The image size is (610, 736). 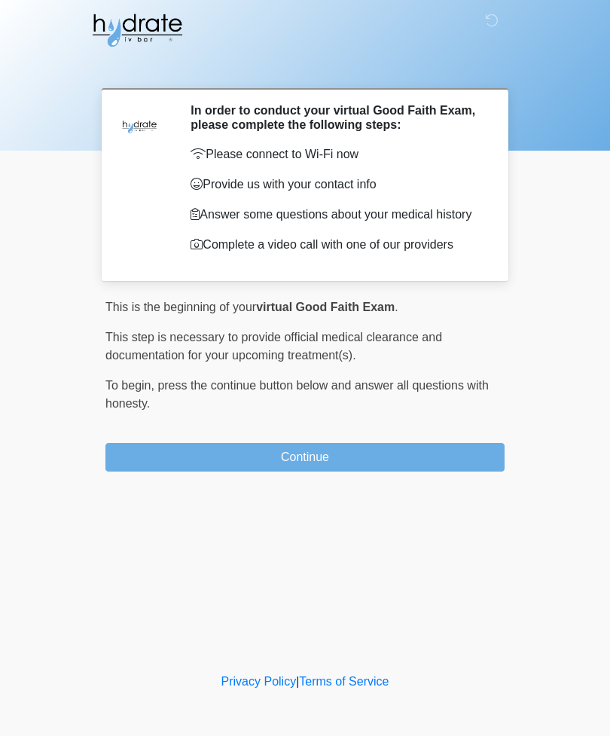 I want to click on h2: In order to conduct your virtual Good Faith Exam, please complete the following steps:, so click(x=336, y=117).